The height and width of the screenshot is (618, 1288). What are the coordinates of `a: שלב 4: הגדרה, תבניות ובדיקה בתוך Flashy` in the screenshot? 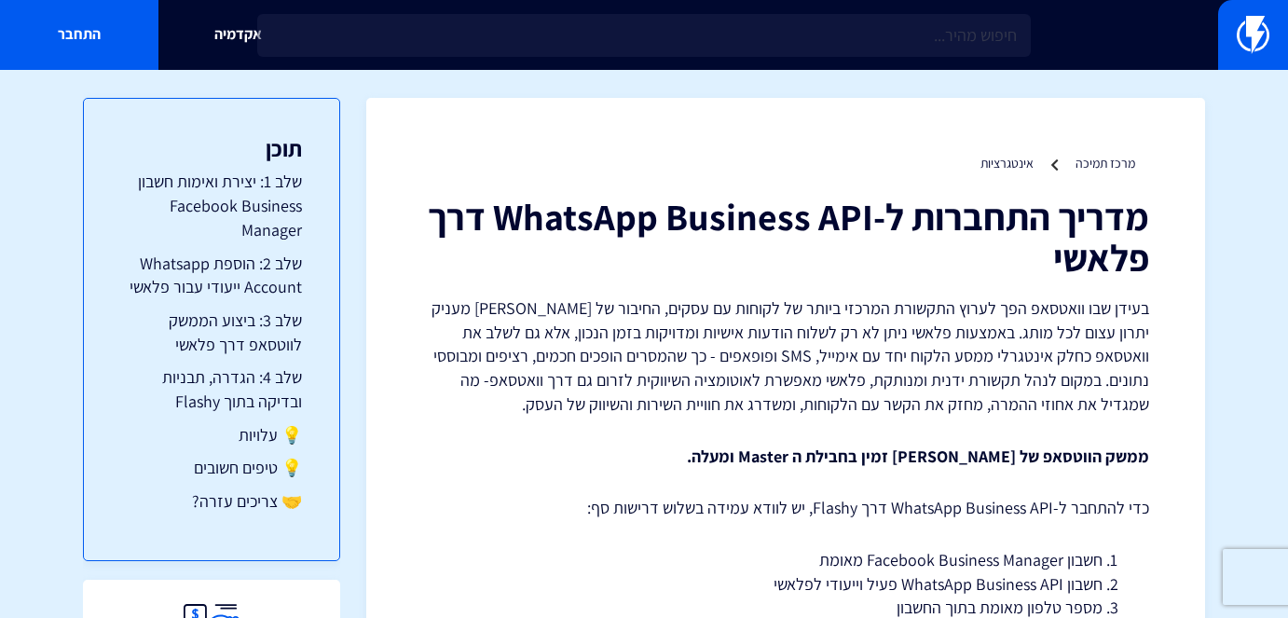 It's located at (212, 389).